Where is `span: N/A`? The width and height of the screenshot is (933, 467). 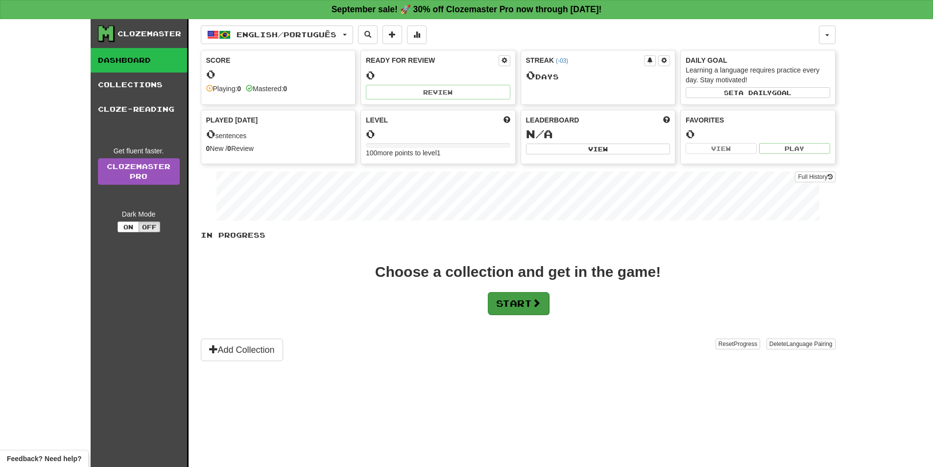
span: N/A is located at coordinates (540, 134).